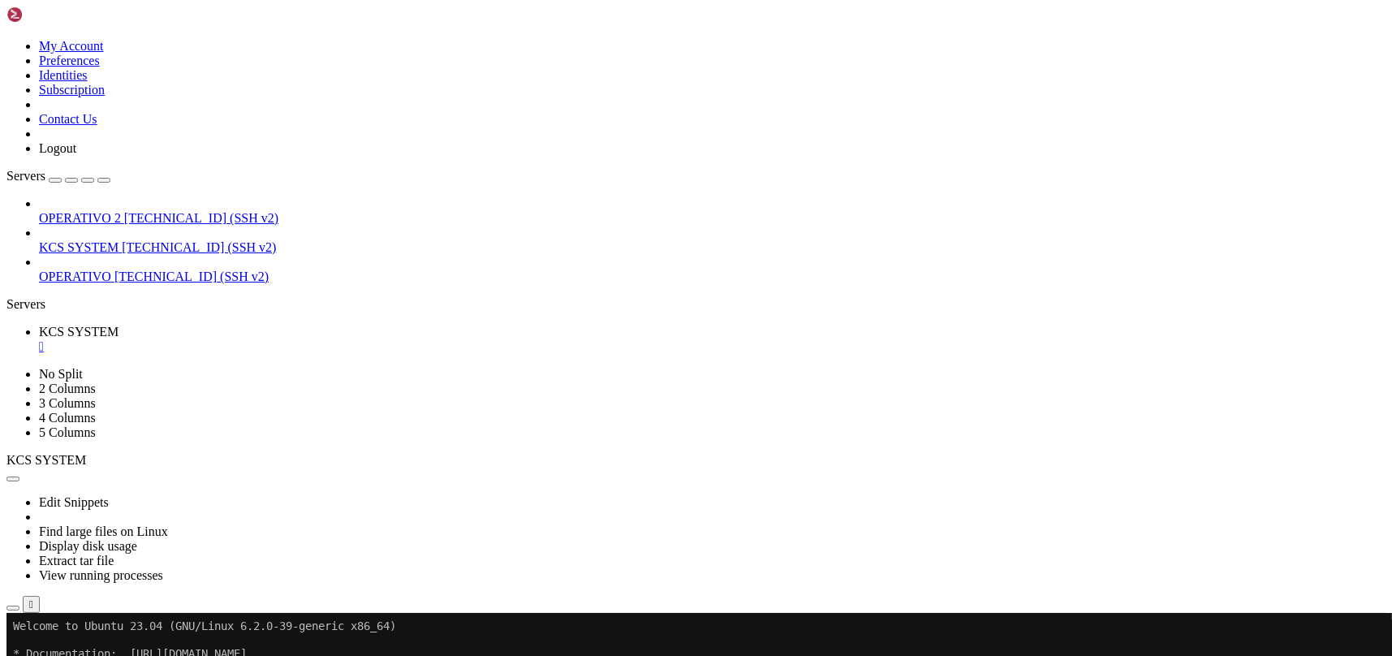  I want to click on x-row: For upgrade information, please visit:, so click(593, 316).